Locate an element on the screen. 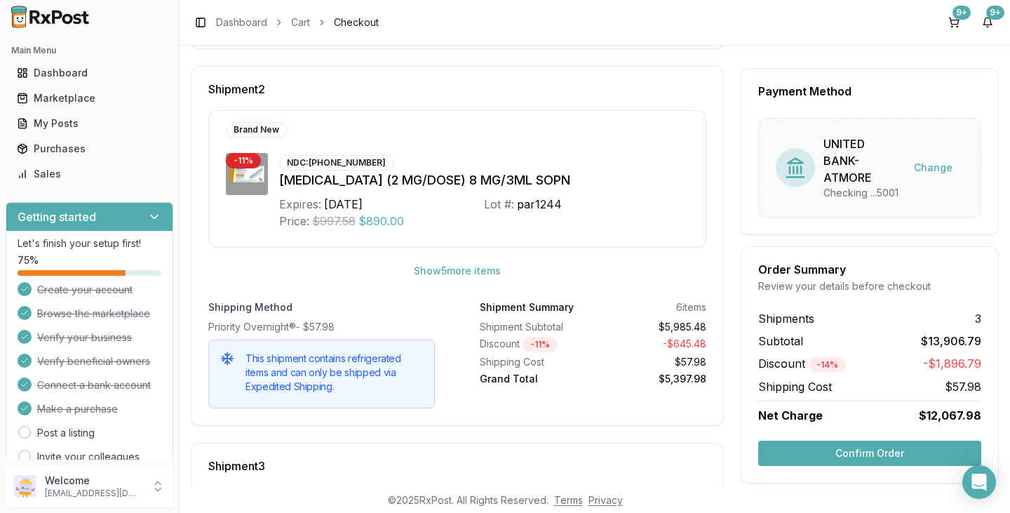 The width and height of the screenshot is (1010, 513). div: Shipment Summary is located at coordinates (527, 307).